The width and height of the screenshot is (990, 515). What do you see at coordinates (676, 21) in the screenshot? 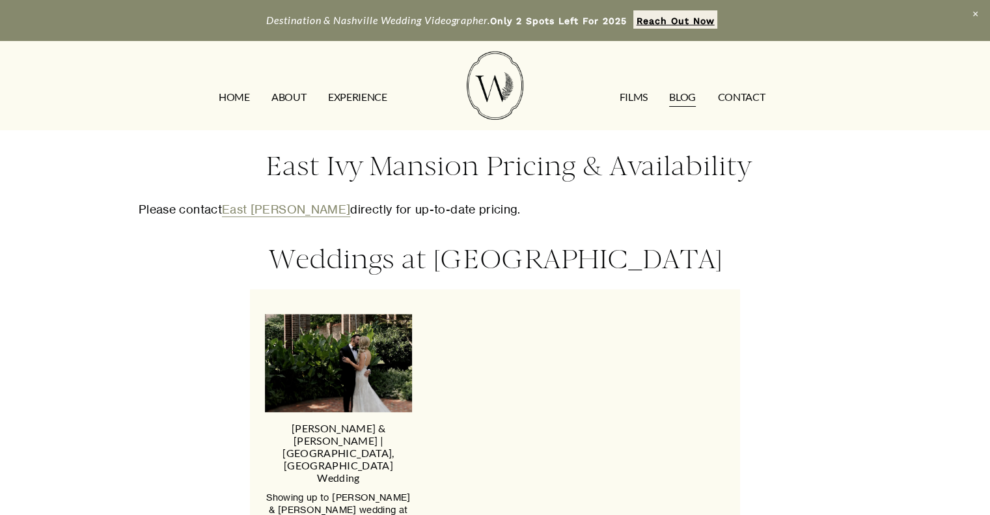
I see `strong: Reach Out Now` at bounding box center [676, 21].